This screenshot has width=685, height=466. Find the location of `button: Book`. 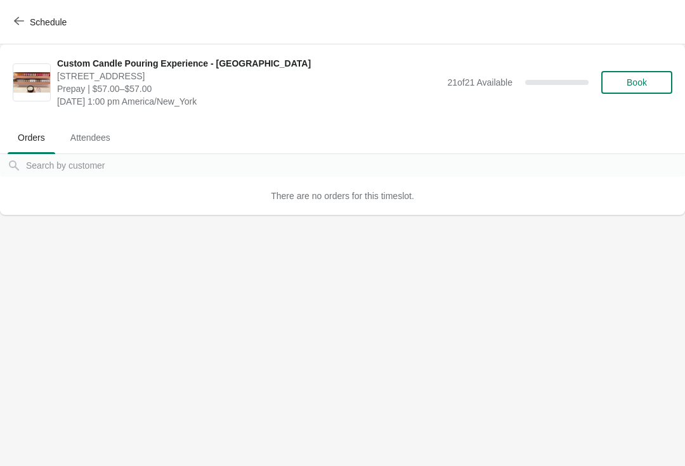

button: Book is located at coordinates (636, 82).